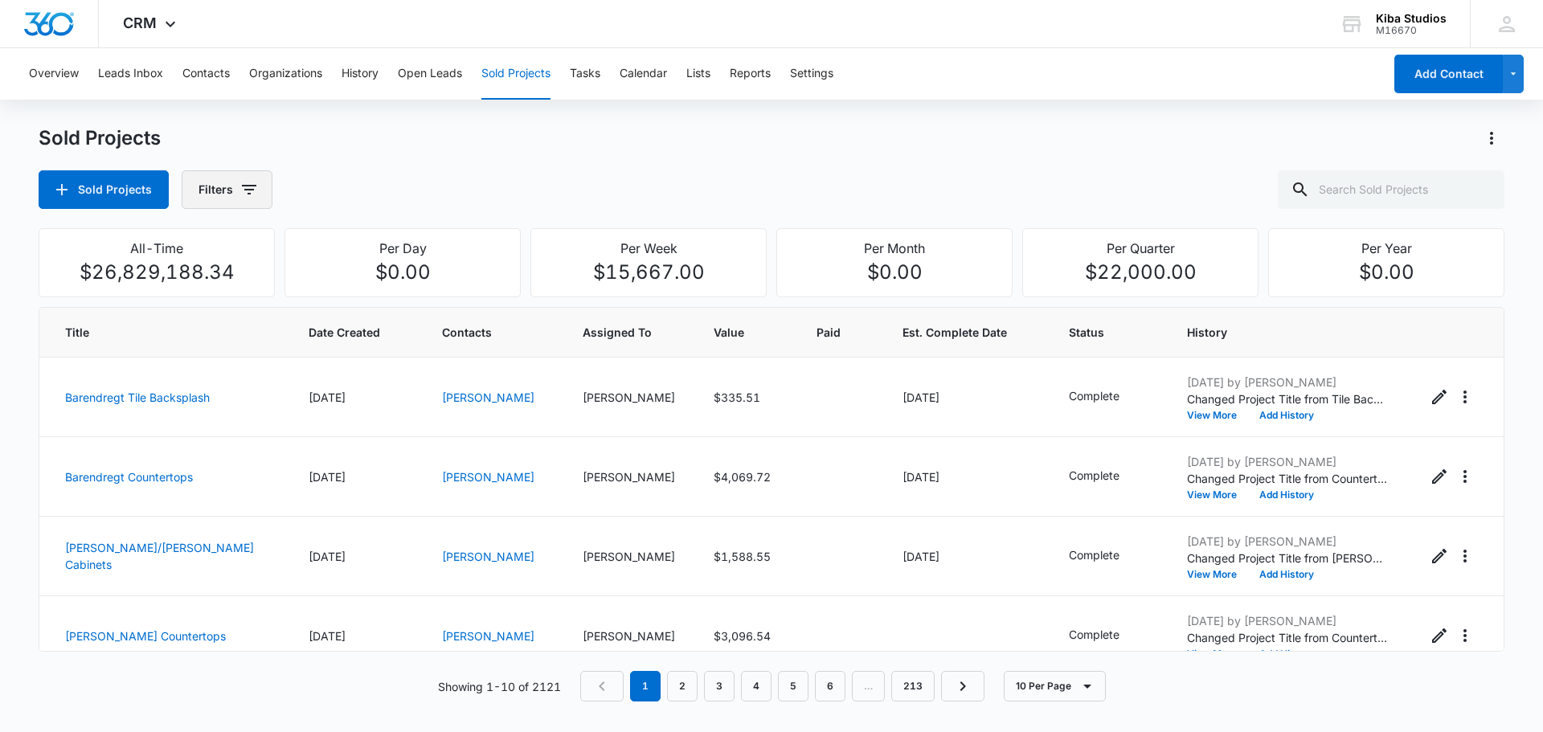  What do you see at coordinates (1054, 686) in the screenshot?
I see `button: 10 Per Page` at bounding box center [1054, 686].